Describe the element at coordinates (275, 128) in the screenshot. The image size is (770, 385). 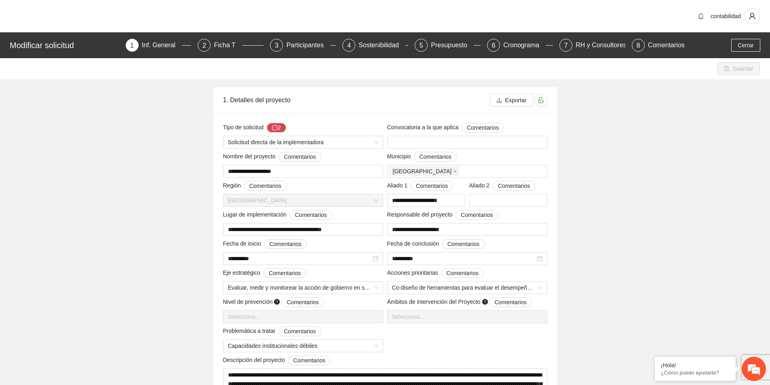
I see `span: message` at that location.